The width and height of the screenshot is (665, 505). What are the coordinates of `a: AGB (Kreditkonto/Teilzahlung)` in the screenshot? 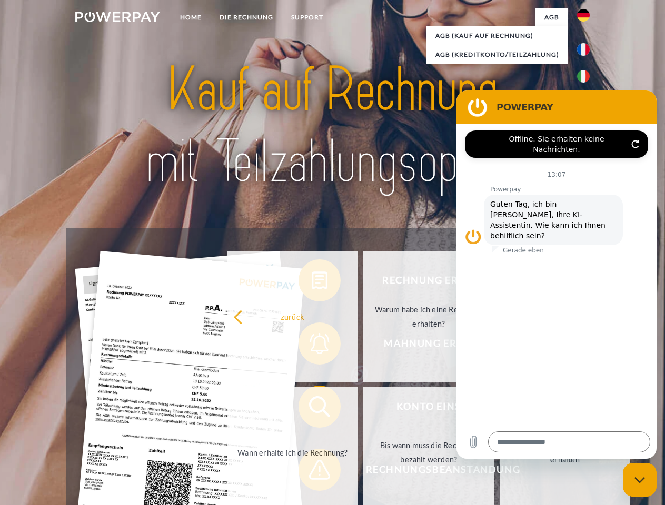 It's located at (497, 55).